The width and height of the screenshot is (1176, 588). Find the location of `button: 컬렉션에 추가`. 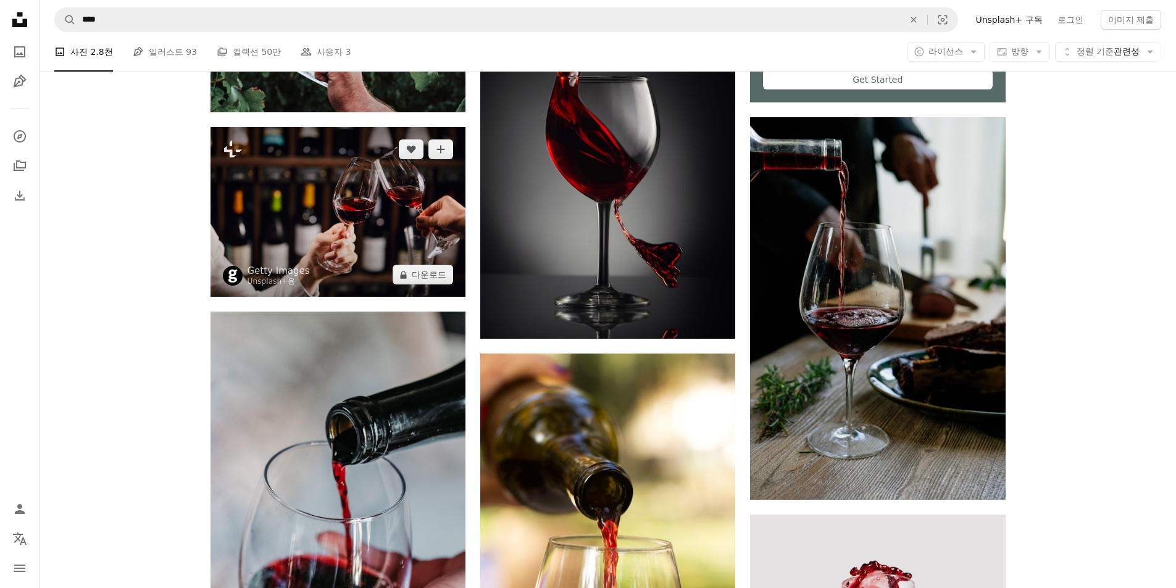

button: 컬렉션에 추가 is located at coordinates (441, 149).